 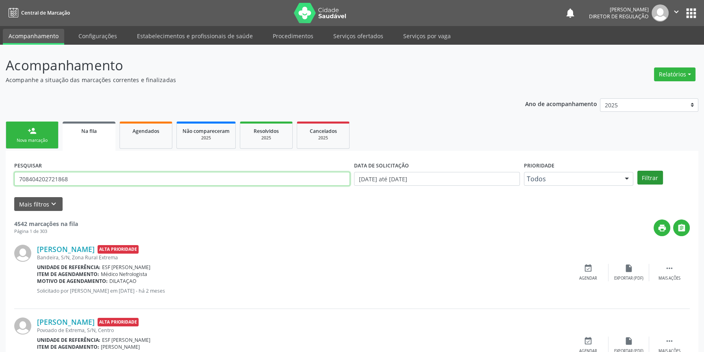 What do you see at coordinates (89, 131) in the screenshot?
I see `span: Na fila` at bounding box center [89, 131].